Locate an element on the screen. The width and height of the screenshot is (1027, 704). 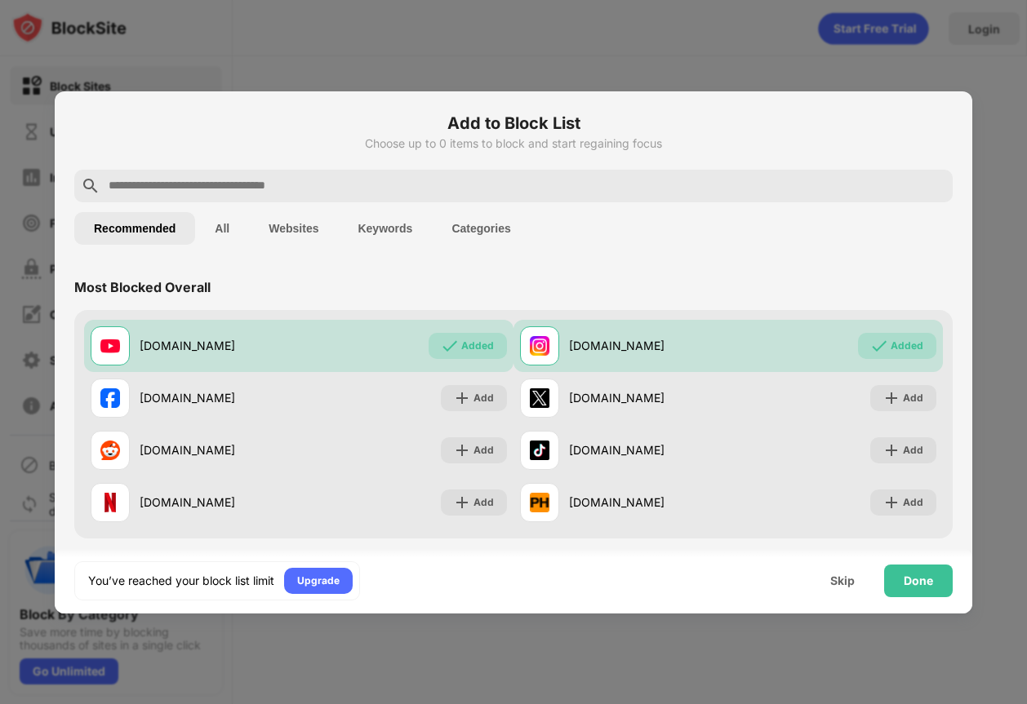
h6: Add to Block List is located at coordinates (513, 123).